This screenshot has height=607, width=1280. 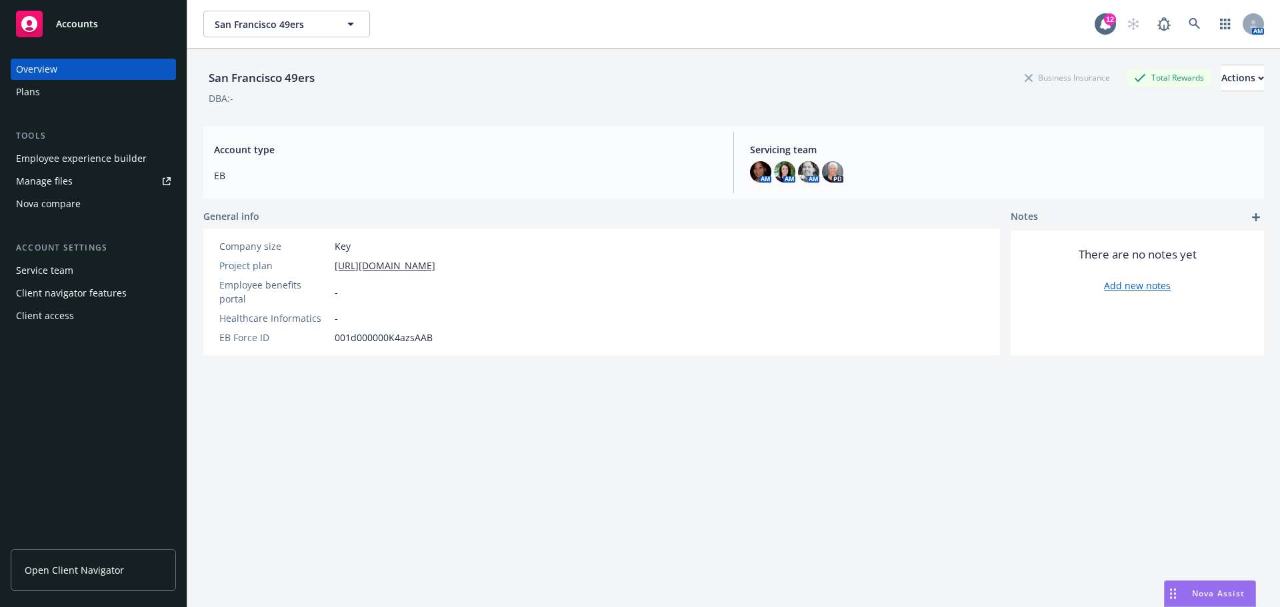 What do you see at coordinates (272, 24) in the screenshot?
I see `span: San Francisco 49ers` at bounding box center [272, 24].